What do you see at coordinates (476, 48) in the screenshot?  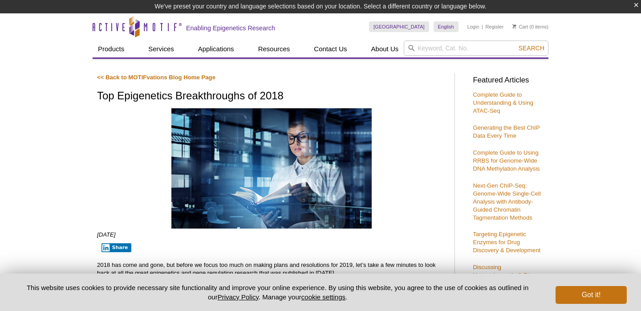 I see `input: Keyword, Cat. No.` at bounding box center [476, 48].